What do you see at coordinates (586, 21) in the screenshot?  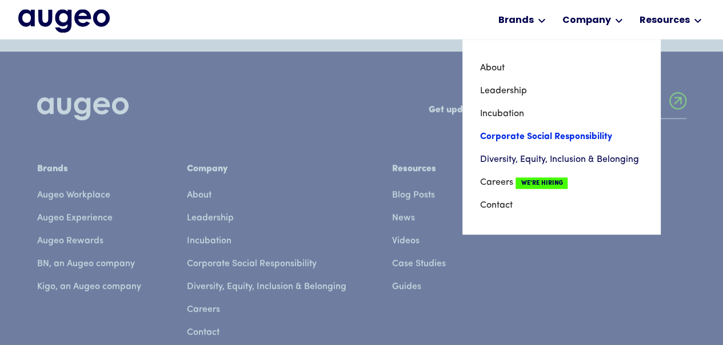 I see `div: Company` at bounding box center [586, 21].